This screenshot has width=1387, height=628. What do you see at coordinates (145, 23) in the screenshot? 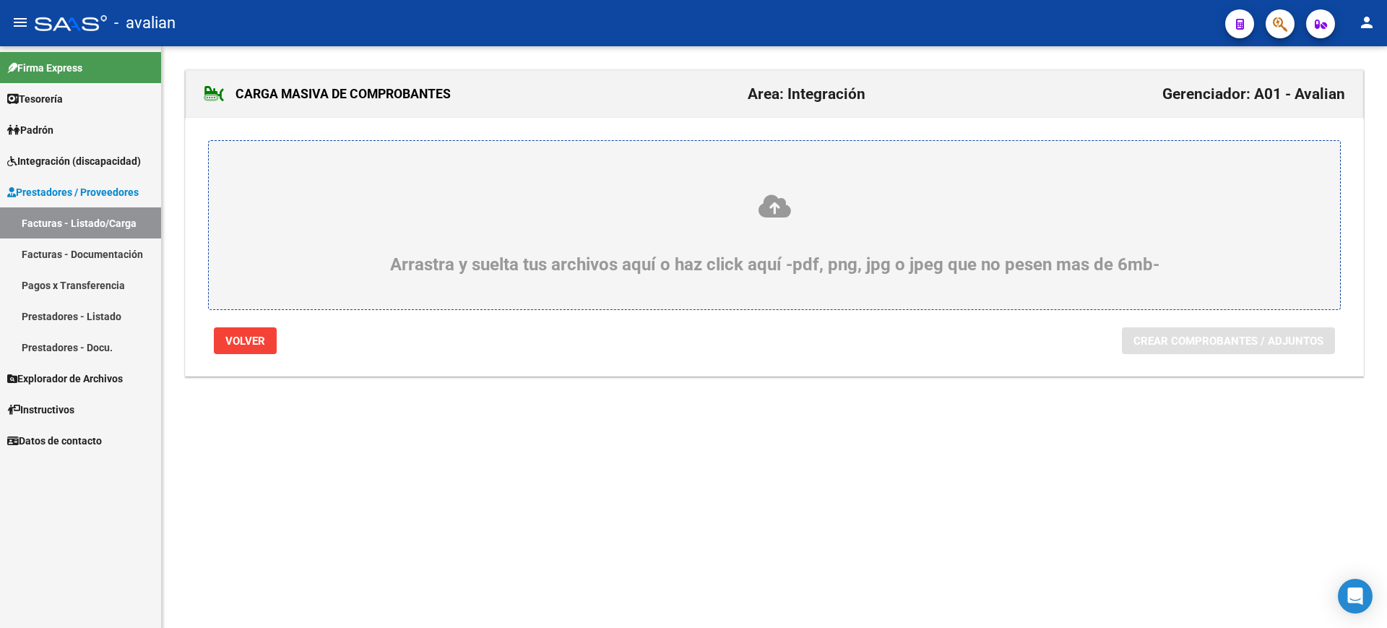
I see `span: - avalian` at bounding box center [145, 23].